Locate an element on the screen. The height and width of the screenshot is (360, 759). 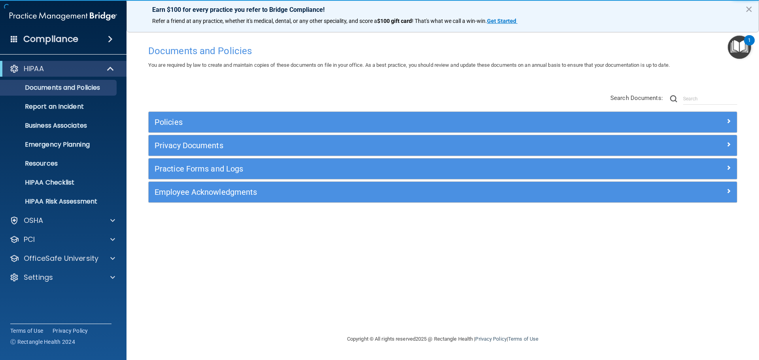
strong: Get Started is located at coordinates (502, 21).